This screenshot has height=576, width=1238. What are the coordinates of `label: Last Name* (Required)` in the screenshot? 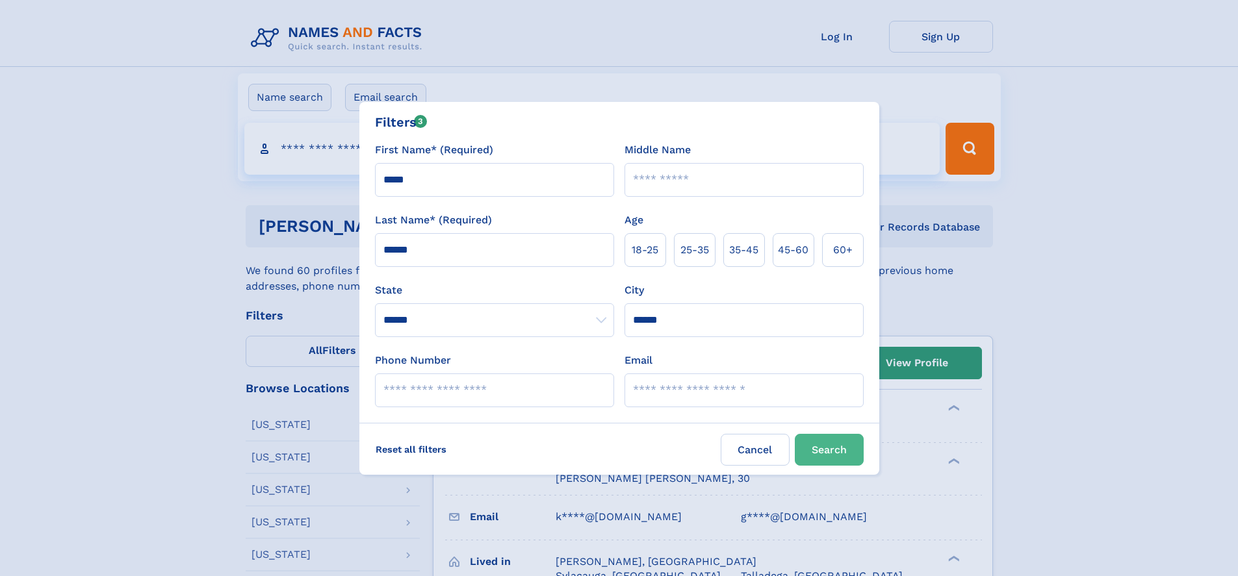 It's located at (433, 220).